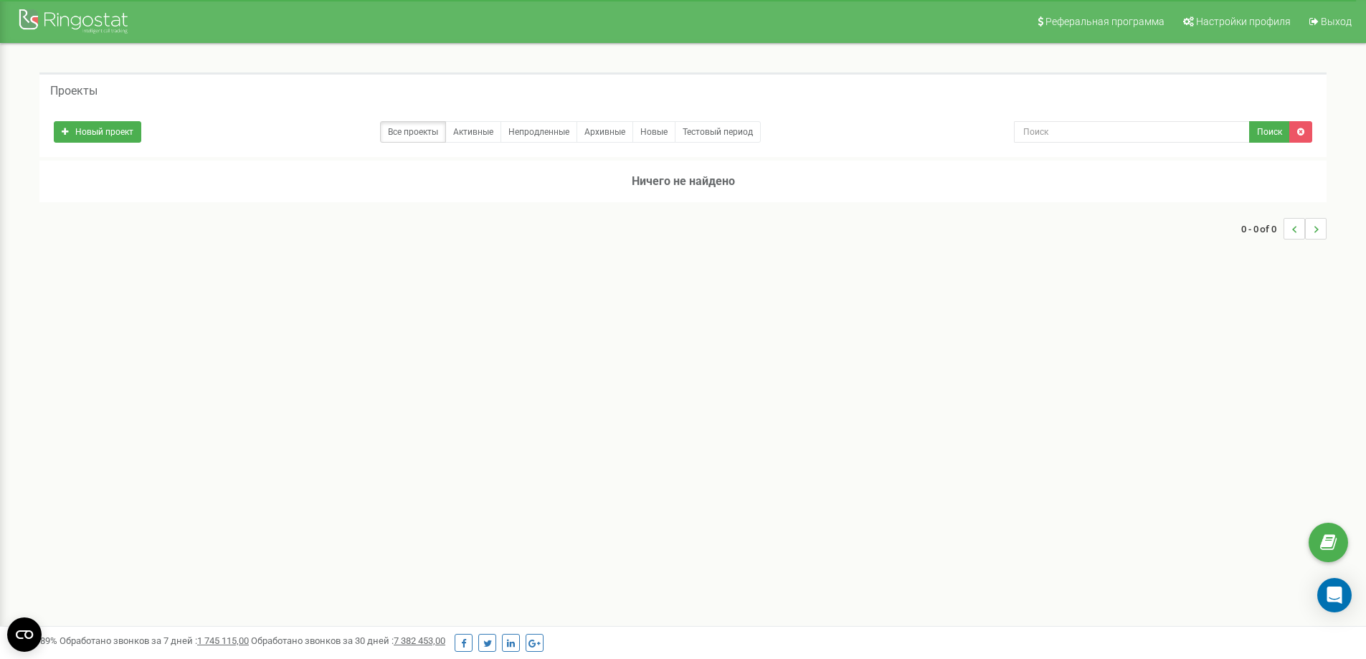 This screenshot has height=659, width=1366. Describe the element at coordinates (604, 132) in the screenshot. I see `a: Архивные` at that location.